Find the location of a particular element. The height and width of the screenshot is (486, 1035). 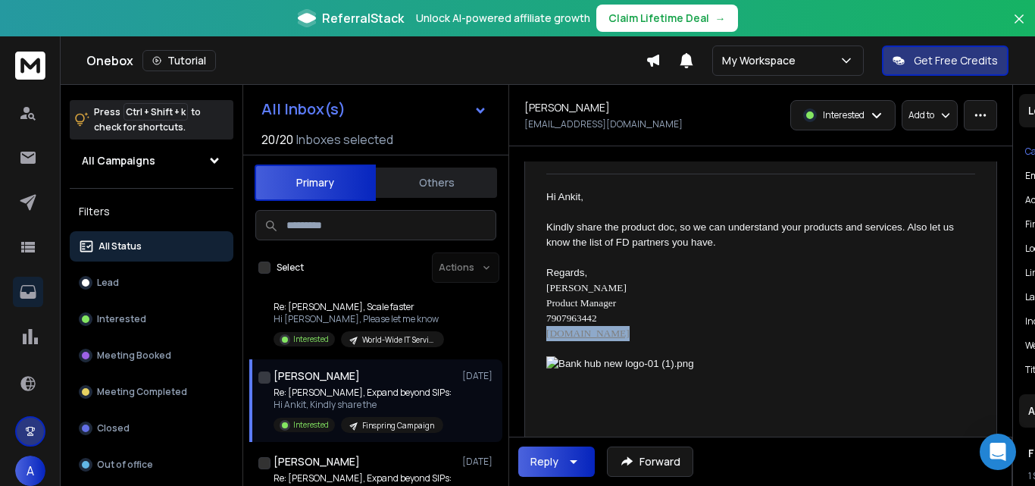

button: Closed is located at coordinates (152, 428).